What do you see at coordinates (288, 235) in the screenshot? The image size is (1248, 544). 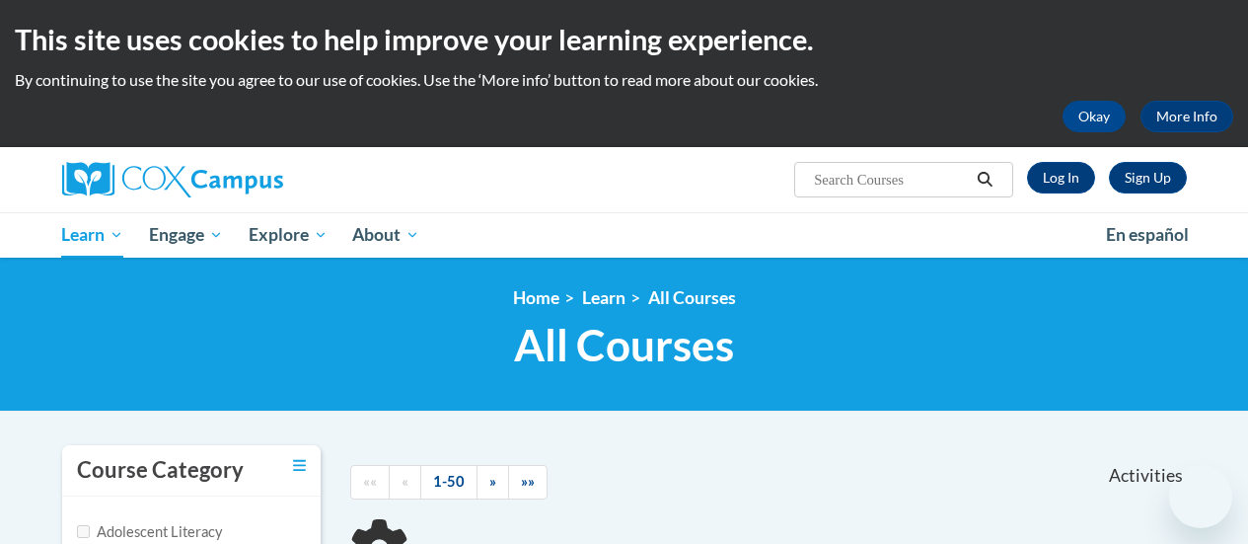 I see `a: Explore` at bounding box center [288, 235].